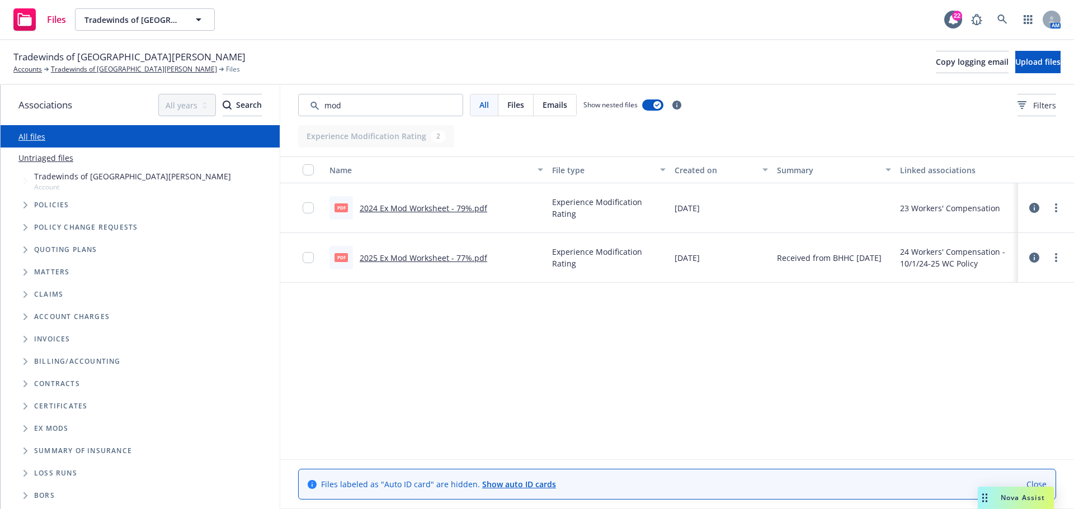  Describe the element at coordinates (1022, 498) in the screenshot. I see `span: Nova Assist` at that location.